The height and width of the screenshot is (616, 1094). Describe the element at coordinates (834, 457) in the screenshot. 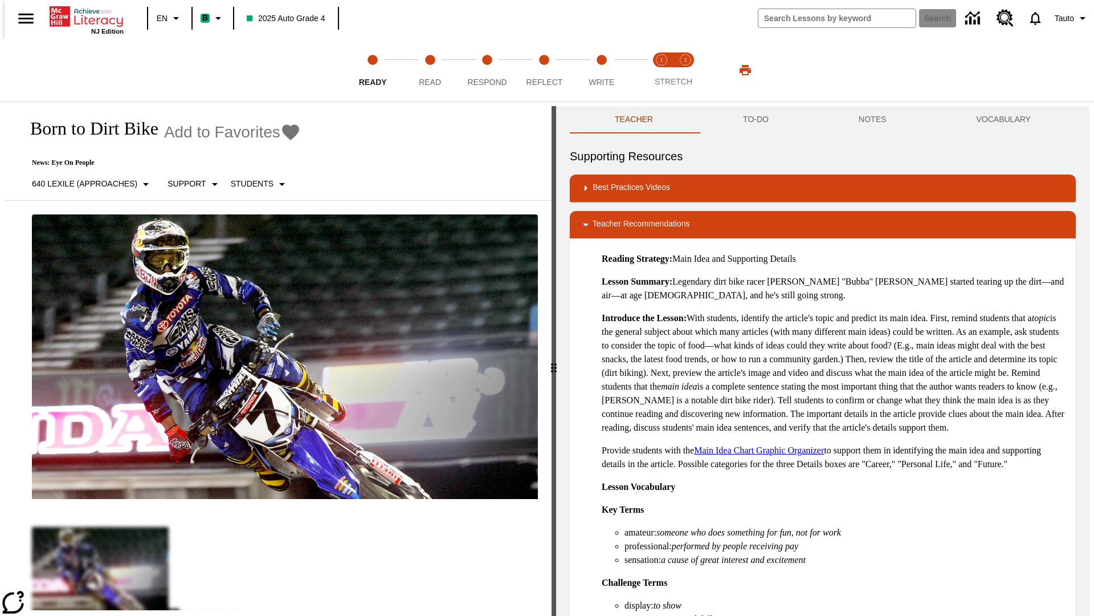

I see `p: Provide students with the to support them in identifying the main idea and supporting details in ...` at that location.